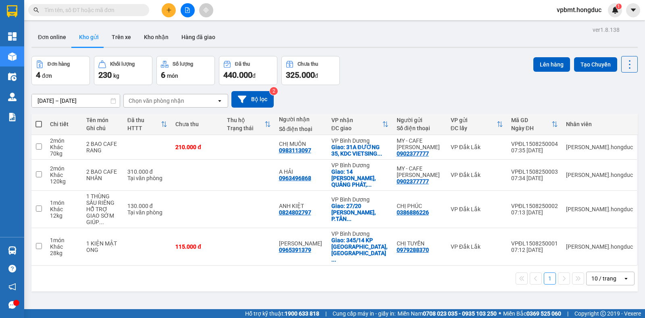  Describe the element at coordinates (147, 206) in the screenshot. I see `div: 130.000 đ` at that location.